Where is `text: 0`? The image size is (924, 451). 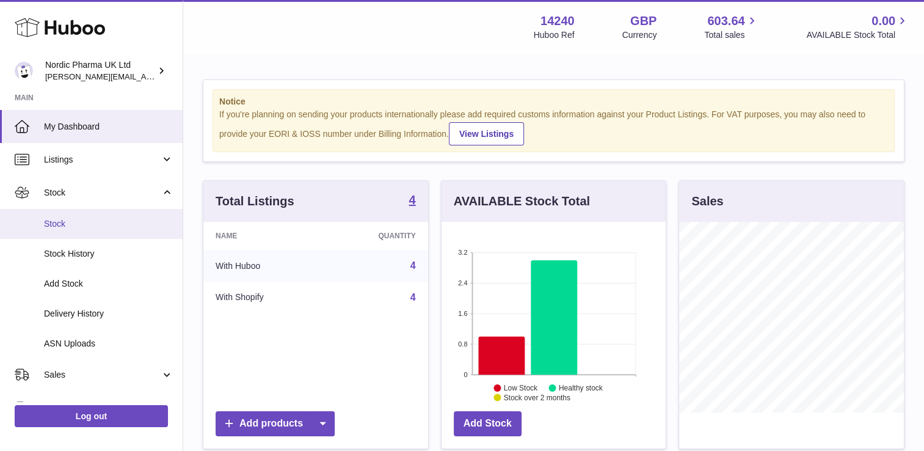 text: 0 is located at coordinates (466, 374).